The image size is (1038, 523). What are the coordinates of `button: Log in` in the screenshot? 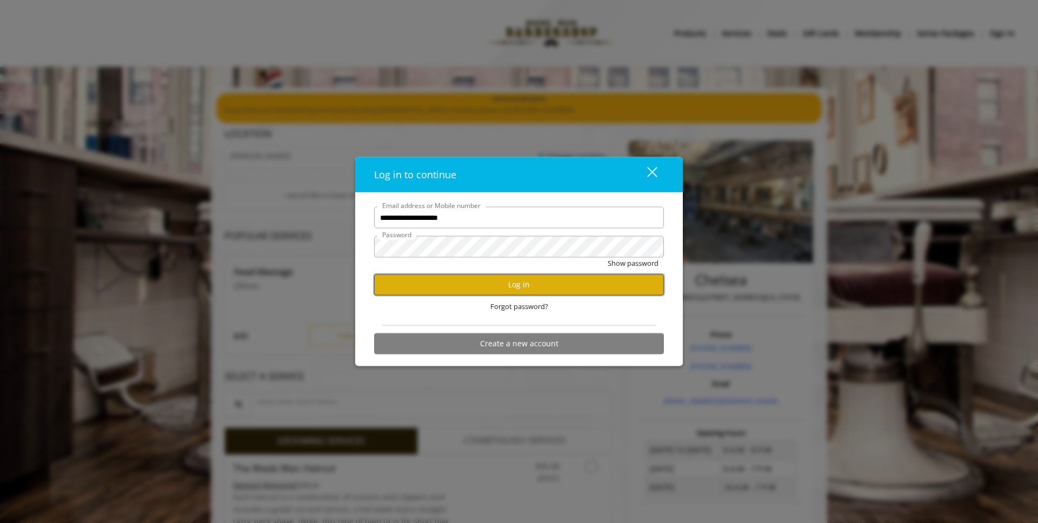 It's located at (519, 284).